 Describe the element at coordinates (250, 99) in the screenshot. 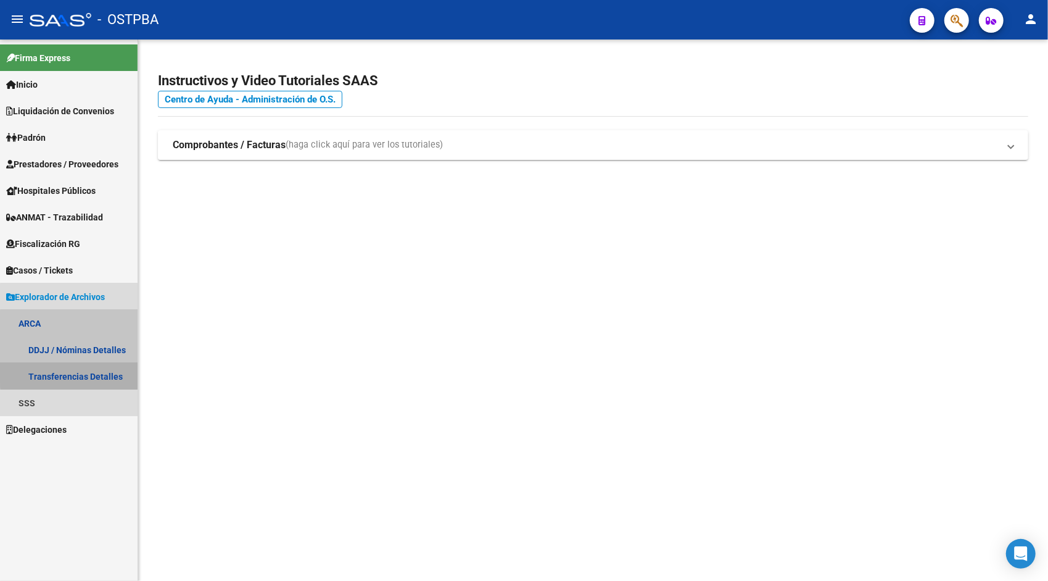

I see `a: Centro de Ayuda - Administración de O.S.` at that location.